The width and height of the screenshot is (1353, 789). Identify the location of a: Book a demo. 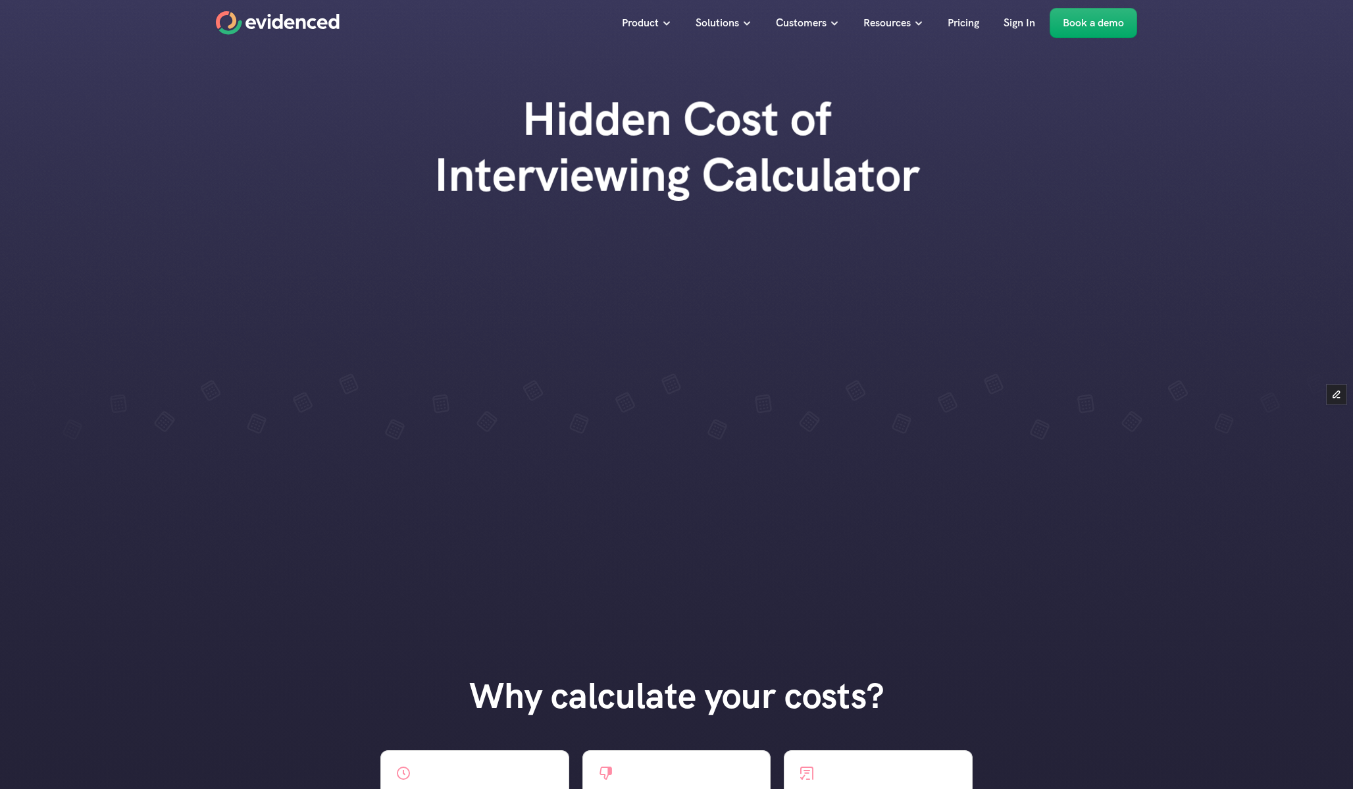
(1093, 23).